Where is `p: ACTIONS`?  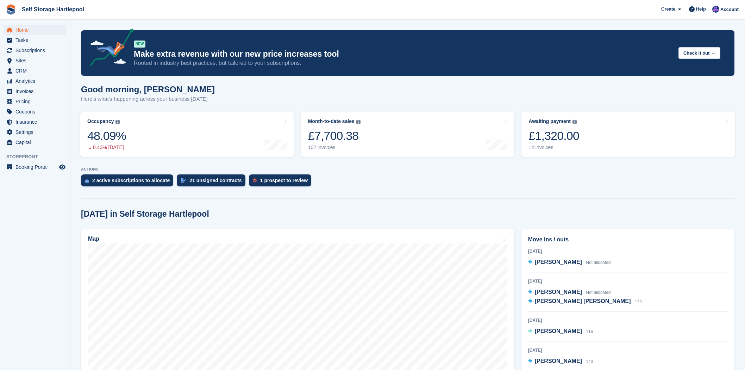
p: ACTIONS is located at coordinates (408, 169).